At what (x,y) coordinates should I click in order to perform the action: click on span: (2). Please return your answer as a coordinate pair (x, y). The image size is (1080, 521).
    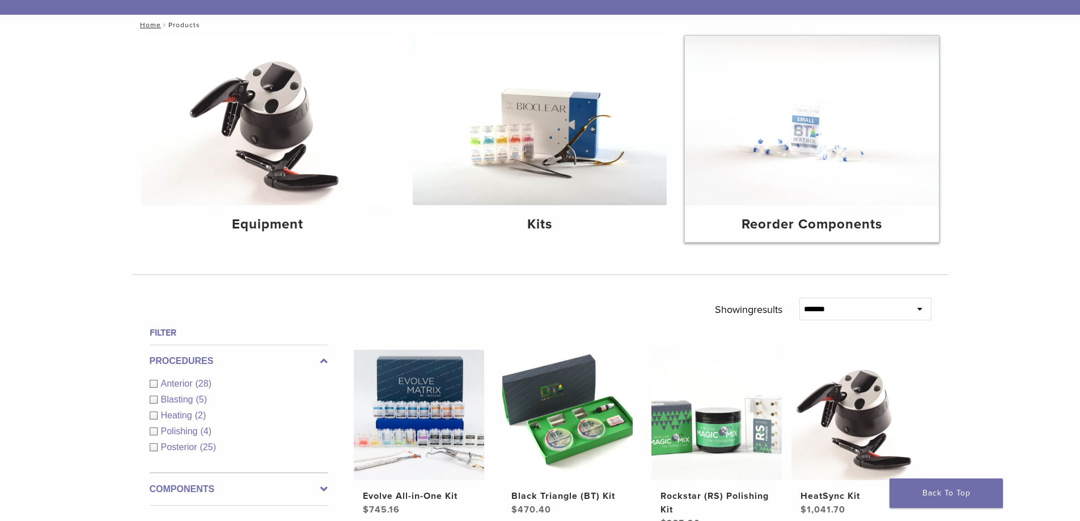
    Looking at the image, I should click on (201, 415).